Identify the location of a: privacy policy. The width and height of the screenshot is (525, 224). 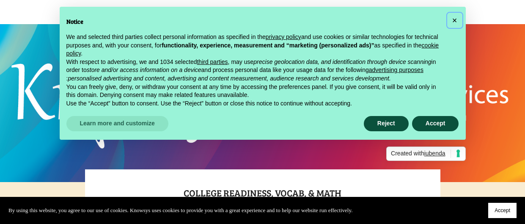
(283, 37).